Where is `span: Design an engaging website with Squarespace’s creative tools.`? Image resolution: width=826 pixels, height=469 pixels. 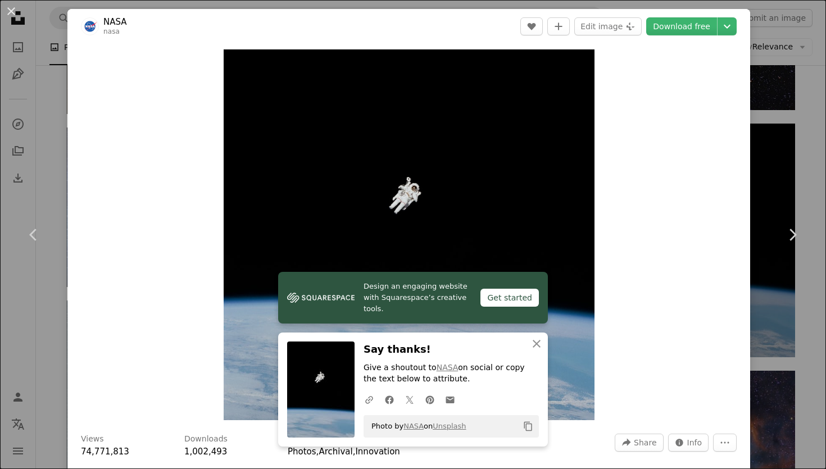
span: Design an engaging website with Squarespace’s creative tools. is located at coordinates (417, 298).